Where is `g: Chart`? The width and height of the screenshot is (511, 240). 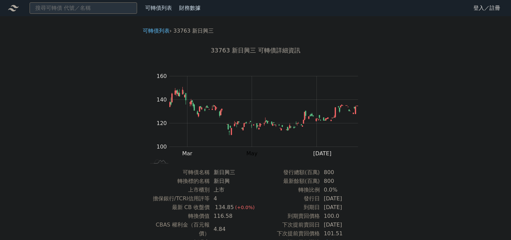
g: Chart is located at coordinates (260, 115).